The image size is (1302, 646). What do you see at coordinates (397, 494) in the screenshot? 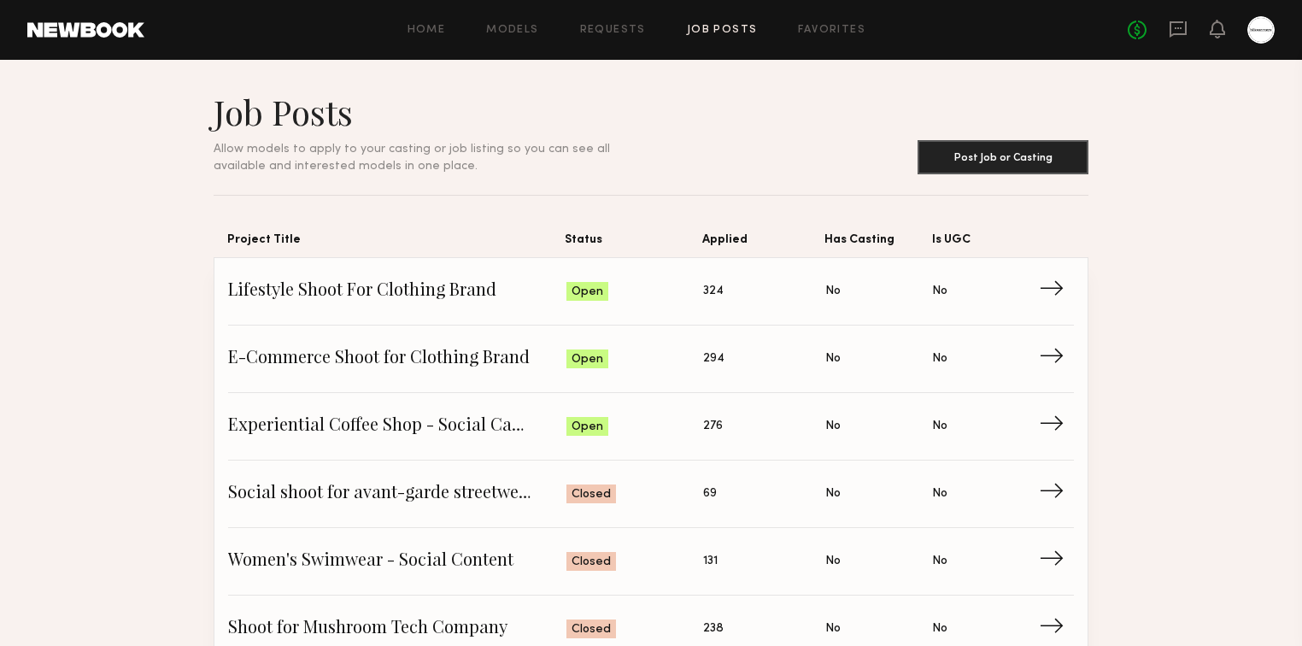
I see `span: Social shoot for avant-garde streetwear brand` at bounding box center [397, 494].